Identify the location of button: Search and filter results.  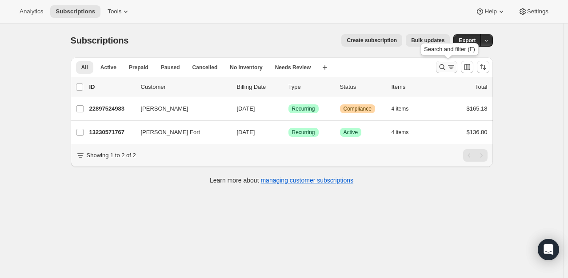
(447, 67).